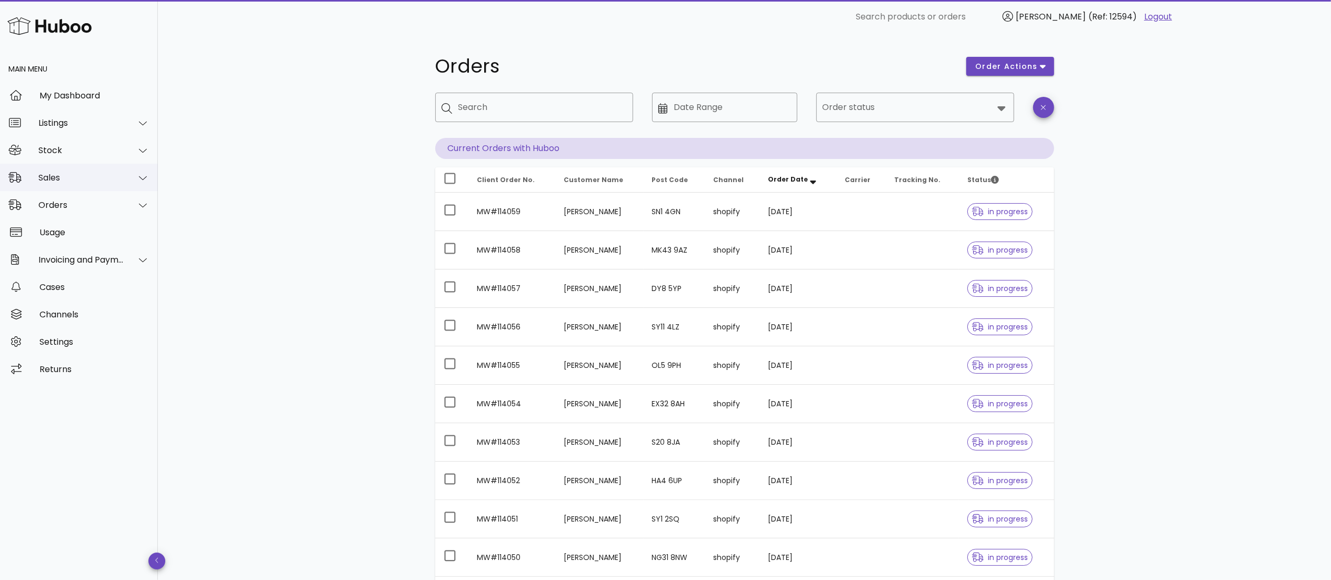  Describe the element at coordinates (745, 148) in the screenshot. I see `p: Current Orders with Huboo` at that location.